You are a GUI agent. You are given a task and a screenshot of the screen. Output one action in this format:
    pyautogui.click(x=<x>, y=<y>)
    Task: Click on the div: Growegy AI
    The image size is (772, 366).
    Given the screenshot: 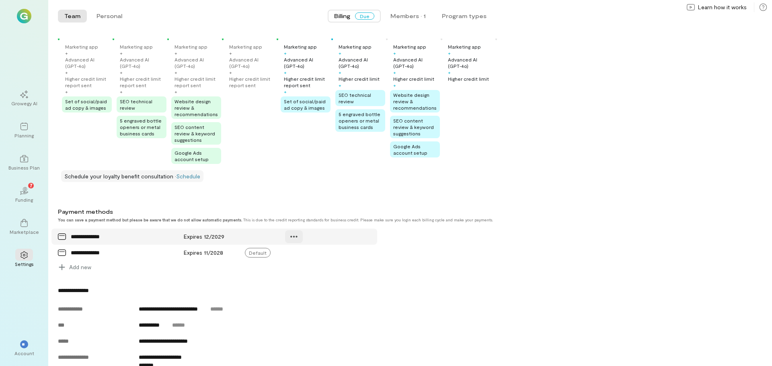 What is the action you would take?
    pyautogui.click(x=24, y=103)
    